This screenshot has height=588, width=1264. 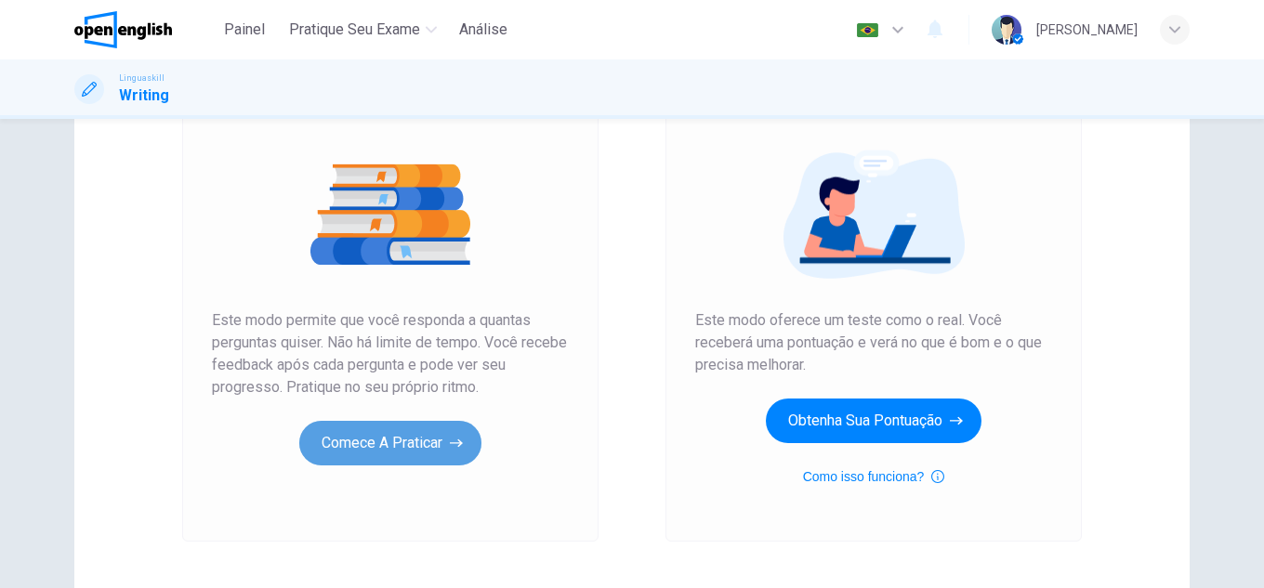 What do you see at coordinates (1006, 30) in the screenshot?
I see `img: Profile picture` at bounding box center [1006, 30].